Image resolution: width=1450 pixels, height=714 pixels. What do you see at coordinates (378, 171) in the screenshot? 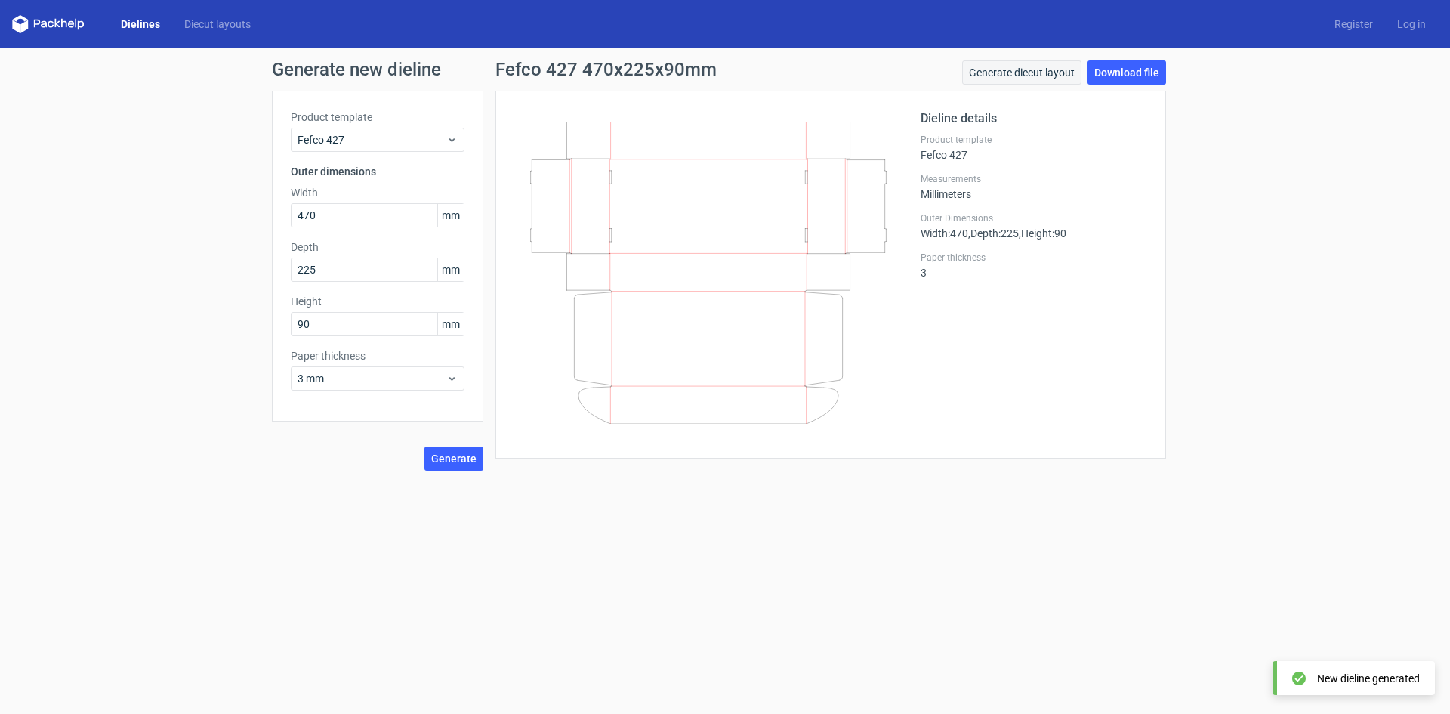
I see `h3: Outer dimensions` at bounding box center [378, 171].